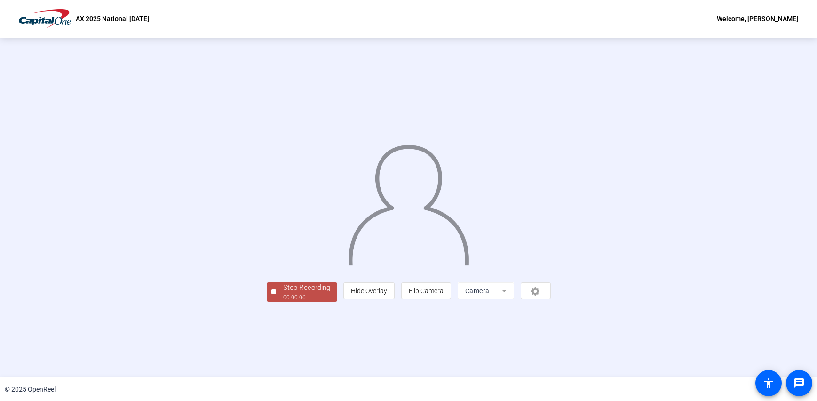  What do you see at coordinates (426, 291) in the screenshot?
I see `span: Flip Camera` at bounding box center [426, 291].